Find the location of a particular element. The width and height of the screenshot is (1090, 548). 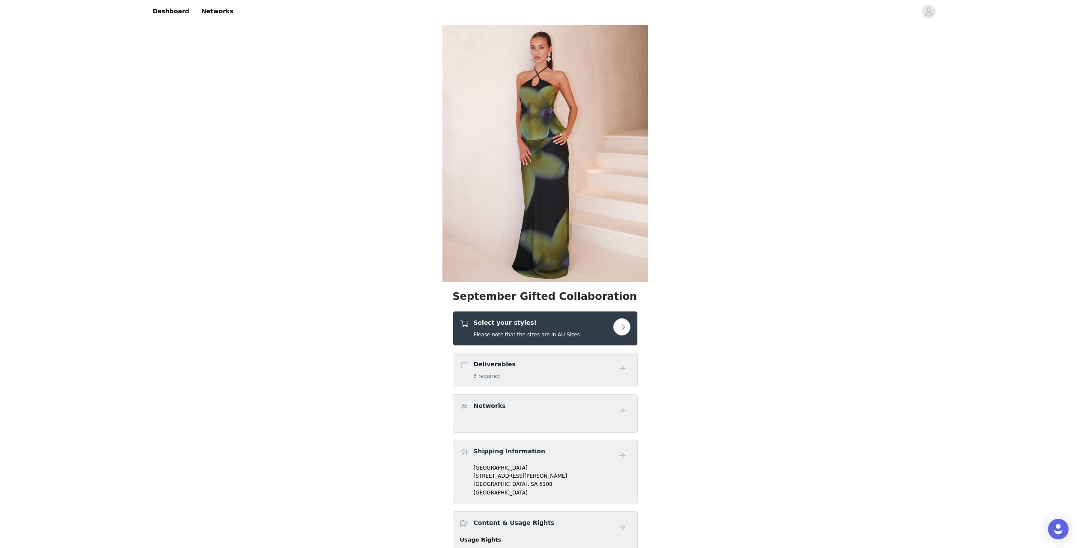

h4: Deliverables is located at coordinates (495, 364).